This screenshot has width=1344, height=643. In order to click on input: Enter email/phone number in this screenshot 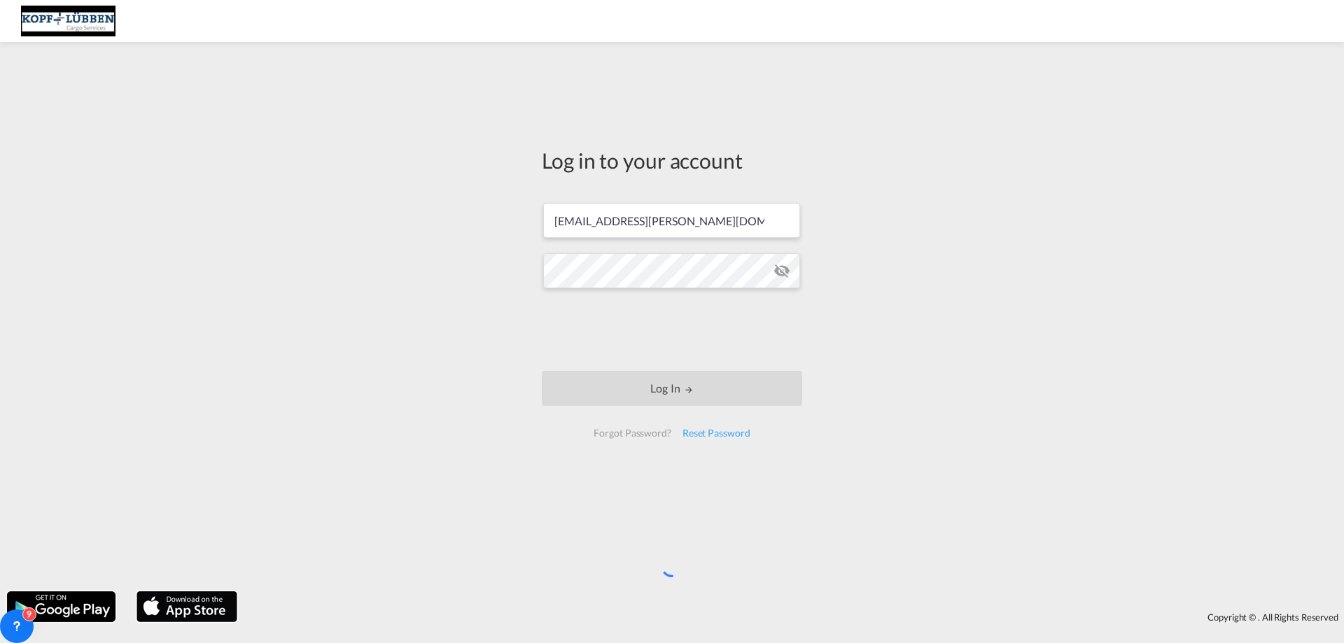, I will do `click(671, 221)`.